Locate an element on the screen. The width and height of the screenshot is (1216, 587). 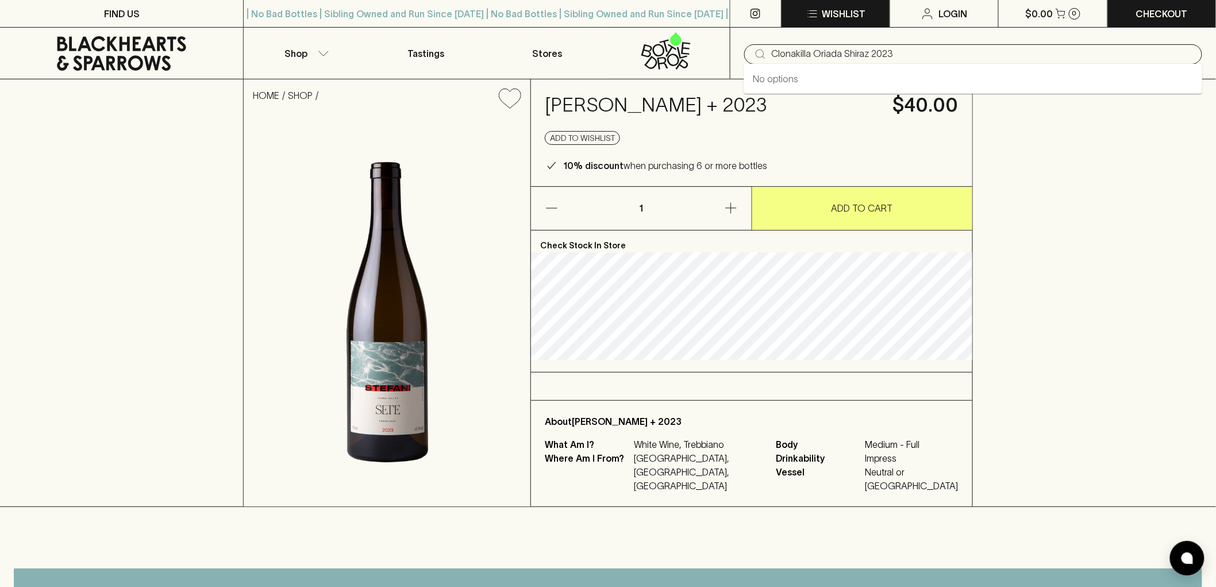
p: FIND US is located at coordinates (122, 14).